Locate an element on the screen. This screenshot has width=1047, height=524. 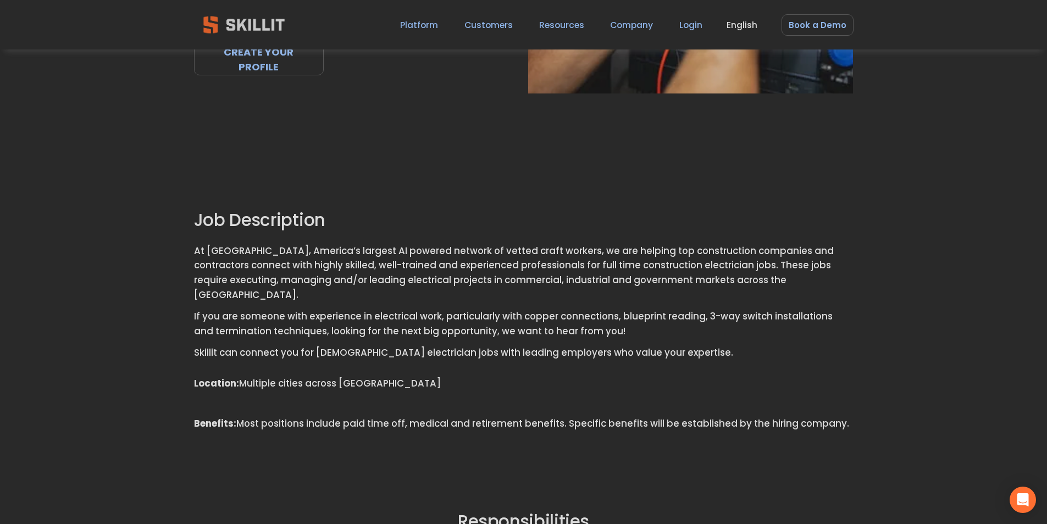
span: Resources is located at coordinates (562, 25).